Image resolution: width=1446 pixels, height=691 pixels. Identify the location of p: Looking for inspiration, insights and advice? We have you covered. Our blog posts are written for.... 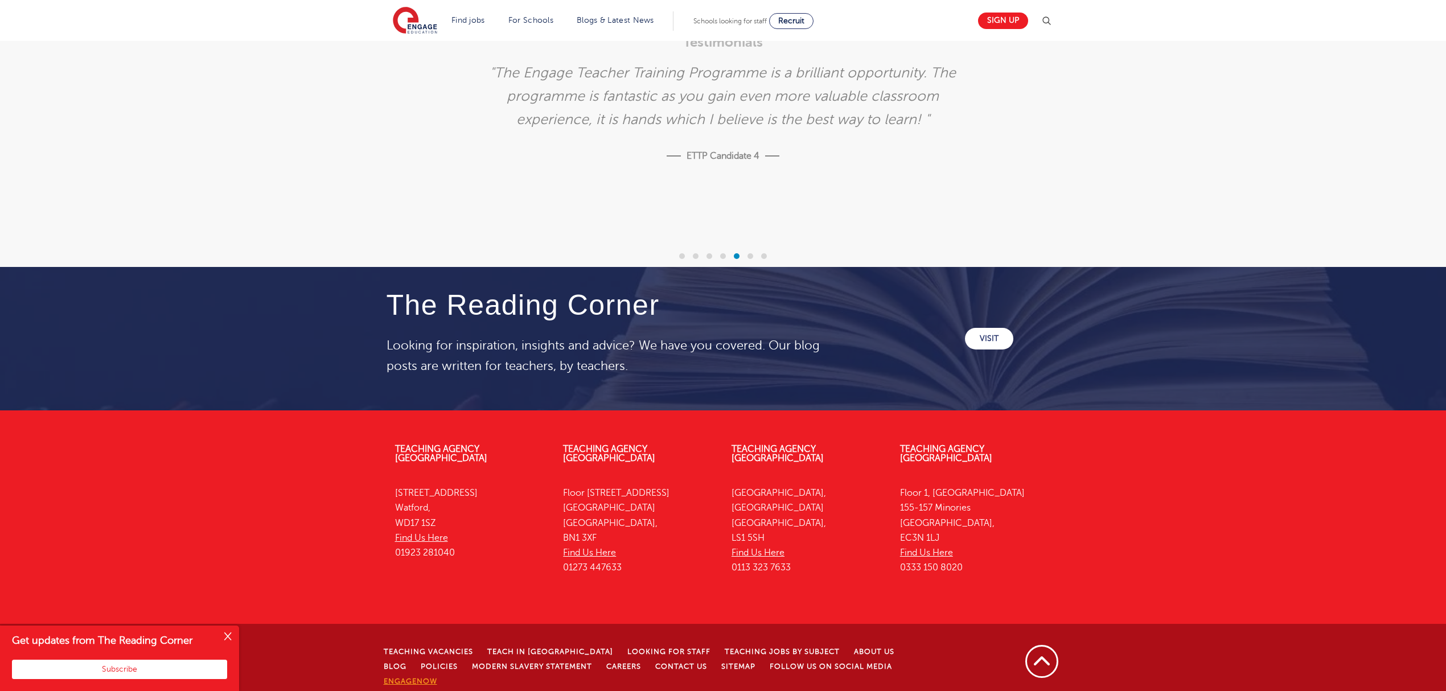
(612, 356).